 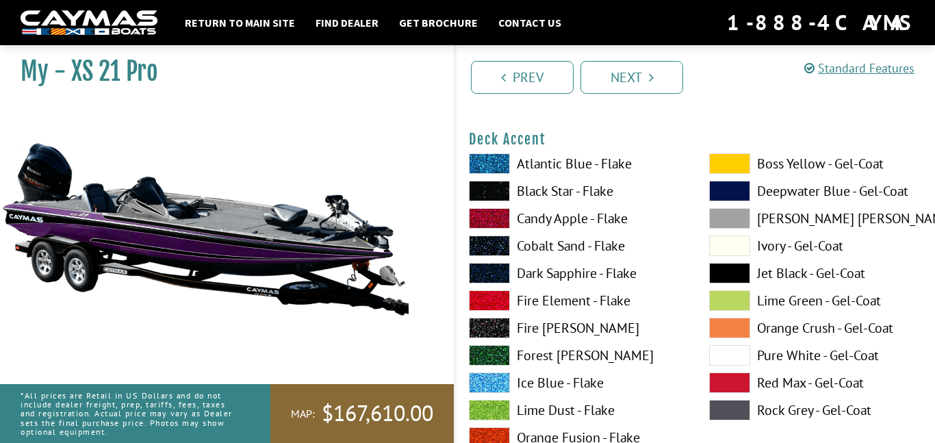 I want to click on label: Atlantic Blue - Flake, so click(x=575, y=164).